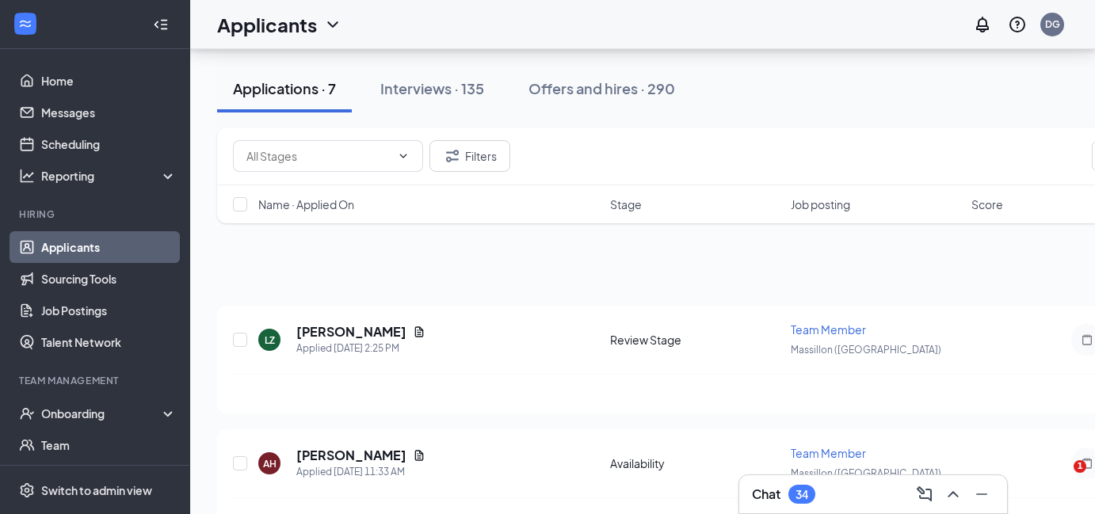 This screenshot has width=1095, height=514. What do you see at coordinates (626, 204) in the screenshot?
I see `span: Stage` at bounding box center [626, 204].